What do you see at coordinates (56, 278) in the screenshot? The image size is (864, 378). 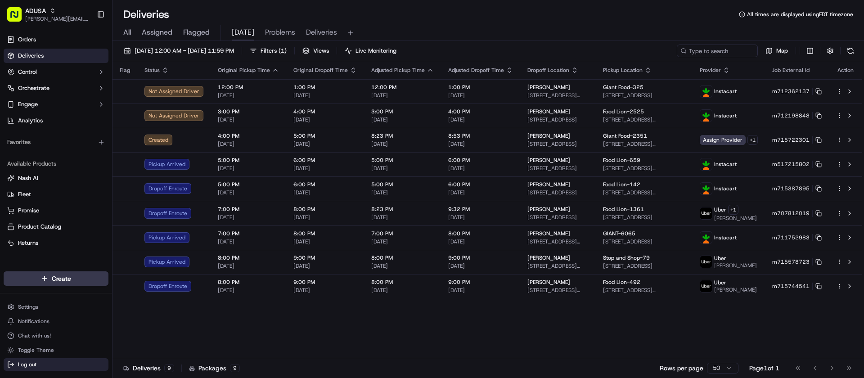 I see `button: Create` at bounding box center [56, 278].